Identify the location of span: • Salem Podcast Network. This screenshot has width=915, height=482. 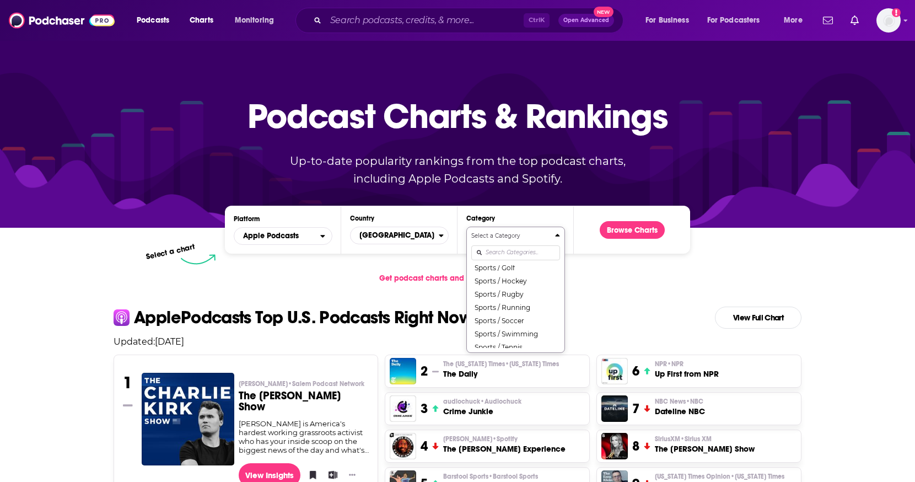
(326, 384).